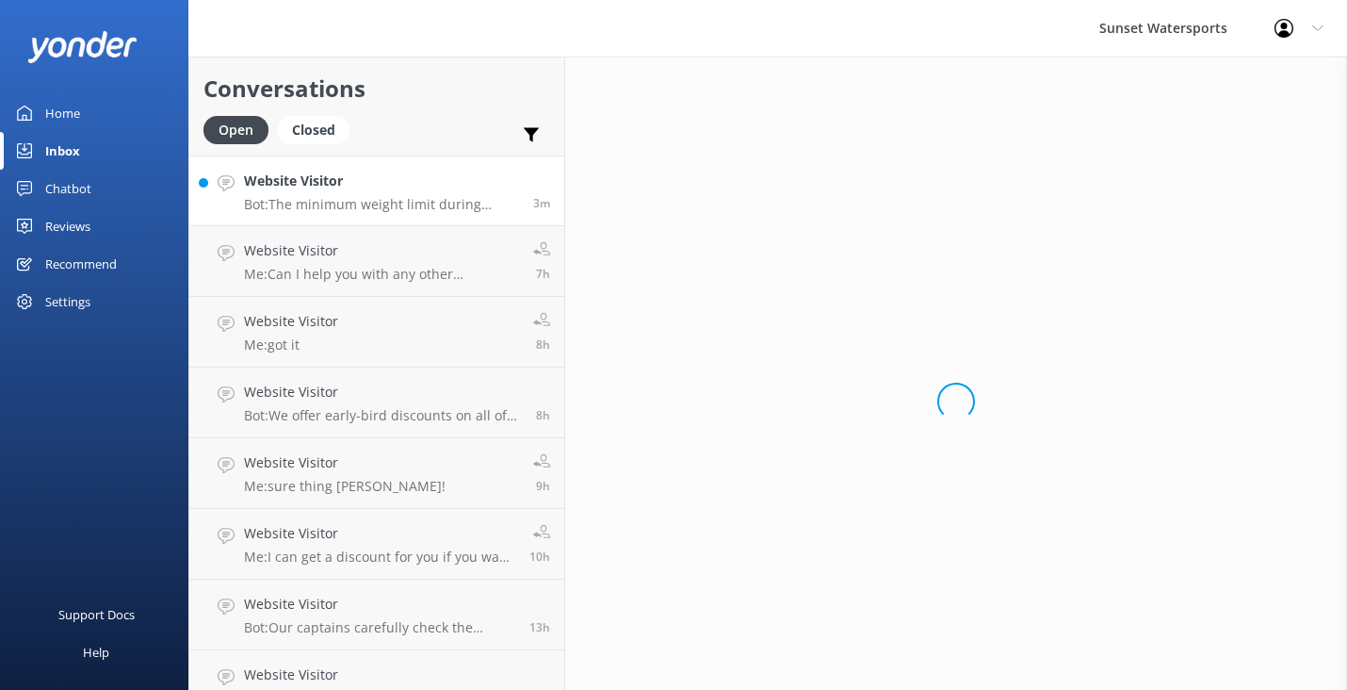 The width and height of the screenshot is (1347, 690). Describe the element at coordinates (542, 203) in the screenshot. I see `span: 08:54pm 10-Aug-2025 (UTC -05:00) America/Cancun` at that location.